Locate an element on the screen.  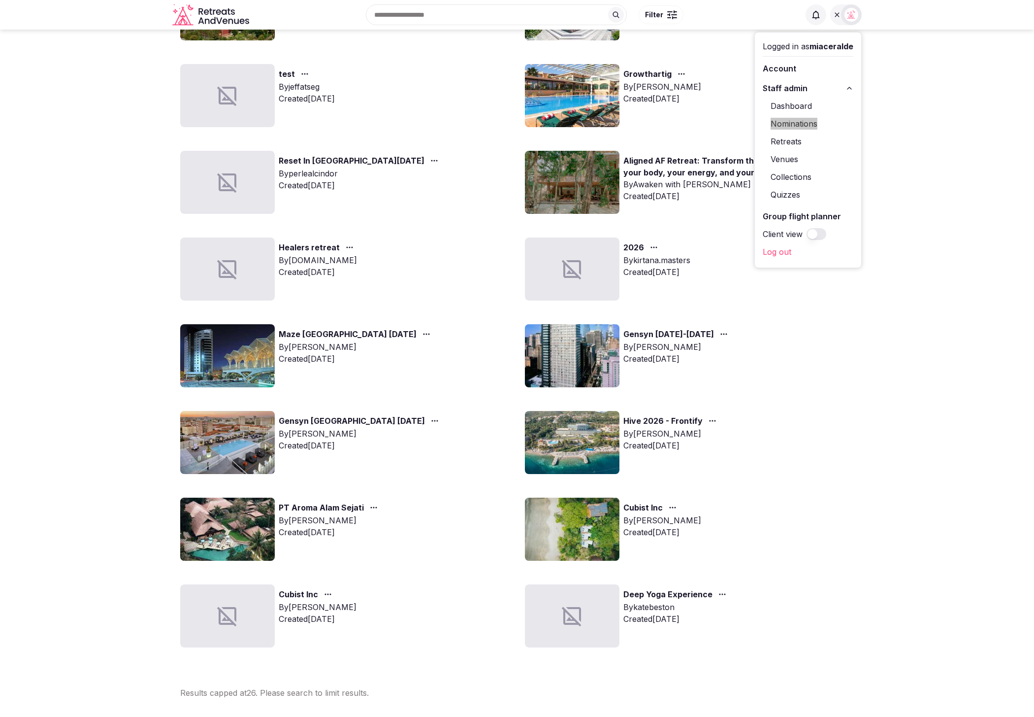
a: Nominations is located at coordinates (808, 124).